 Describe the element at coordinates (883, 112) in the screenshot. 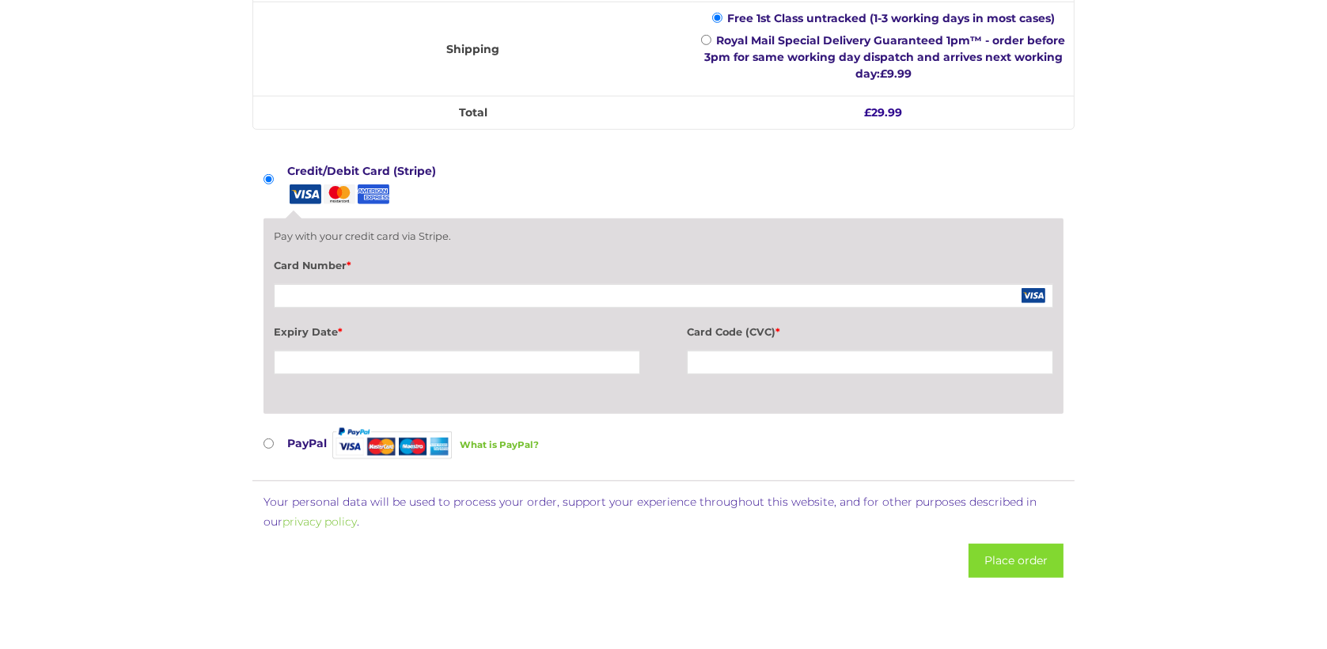

I see `bdi: 29.99` at that location.